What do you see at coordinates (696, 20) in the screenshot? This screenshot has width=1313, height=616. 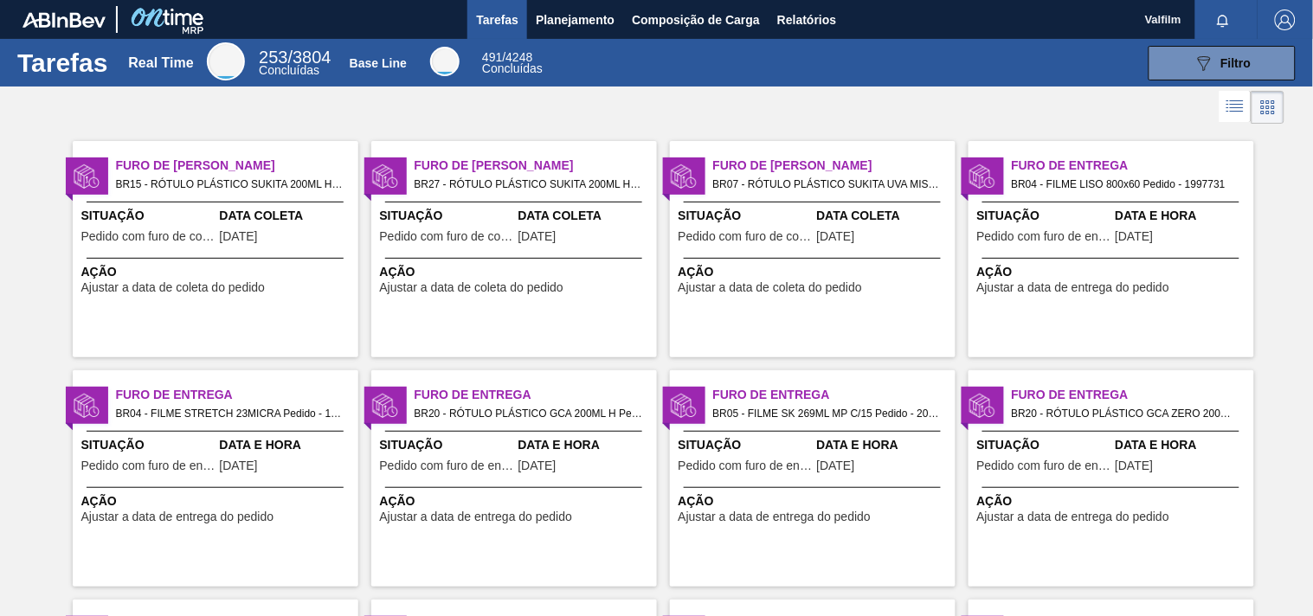 I see `span: Composição de Carga` at bounding box center [696, 20].